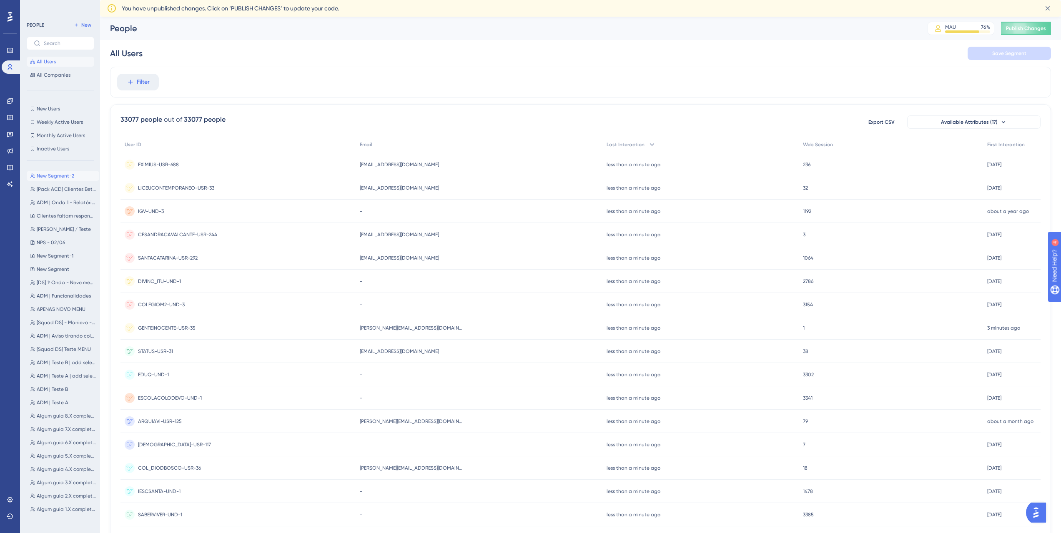 This screenshot has height=533, width=1061. Describe the element at coordinates (63, 176) in the screenshot. I see `button: New Segment-2` at that location.